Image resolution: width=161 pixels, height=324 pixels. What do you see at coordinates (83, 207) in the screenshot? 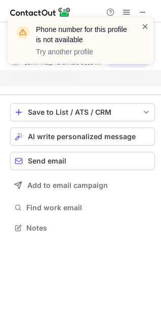
I see `button: Find work email` at bounding box center [83, 207].